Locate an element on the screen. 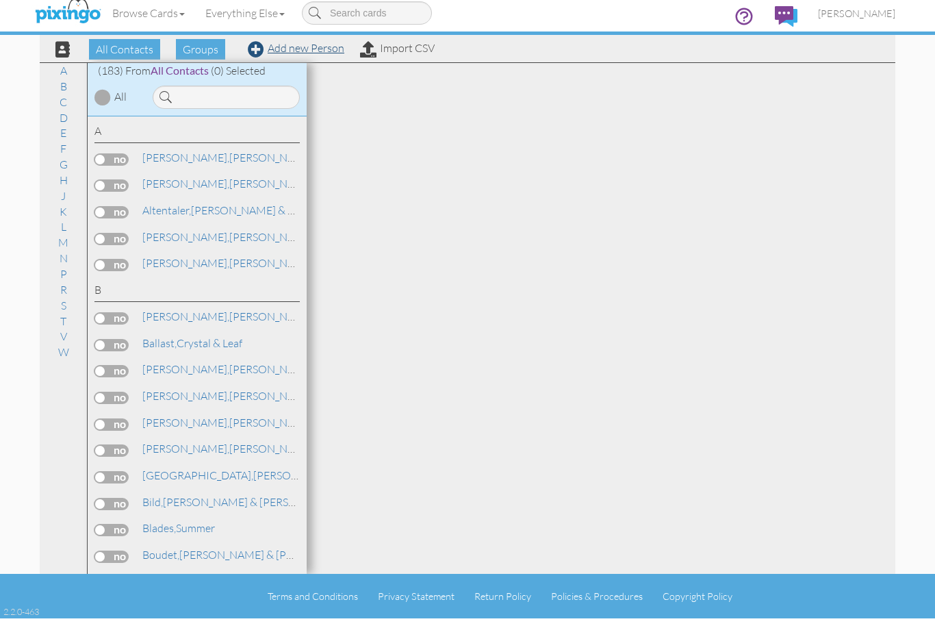  span: Ballast, is located at coordinates (160, 353).